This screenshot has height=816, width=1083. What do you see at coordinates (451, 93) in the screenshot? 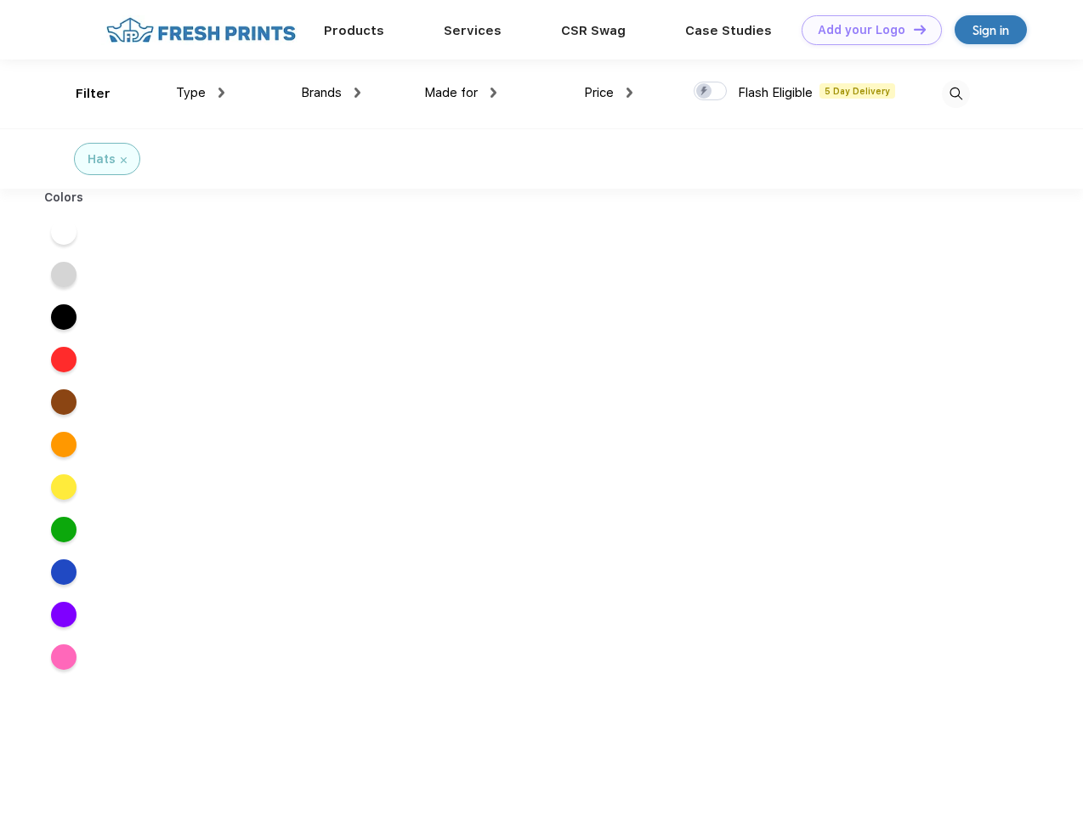
I see `span: Made for` at bounding box center [451, 93].